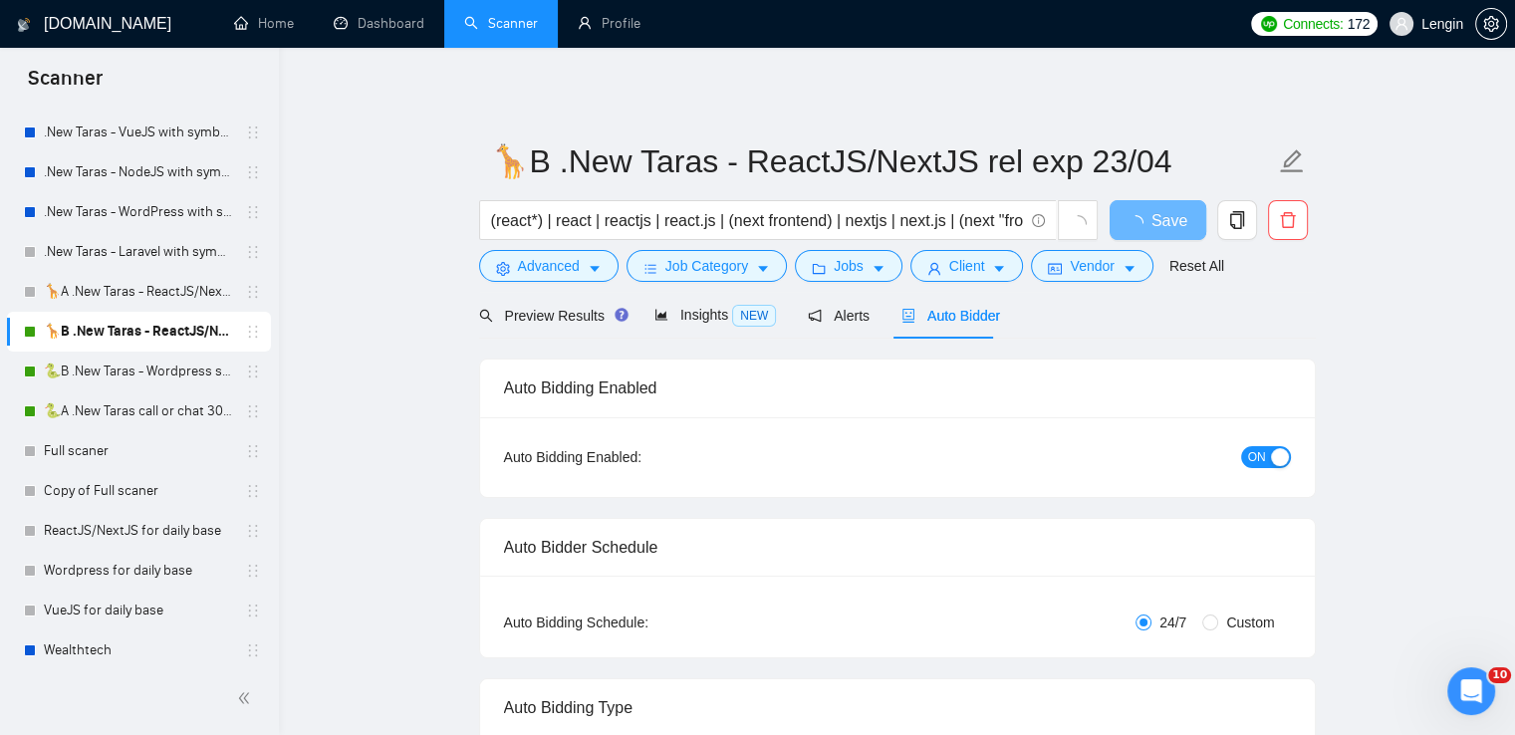 The image size is (1515, 735). What do you see at coordinates (1092, 266) in the screenshot?
I see `span: Vendor` at bounding box center [1092, 266].